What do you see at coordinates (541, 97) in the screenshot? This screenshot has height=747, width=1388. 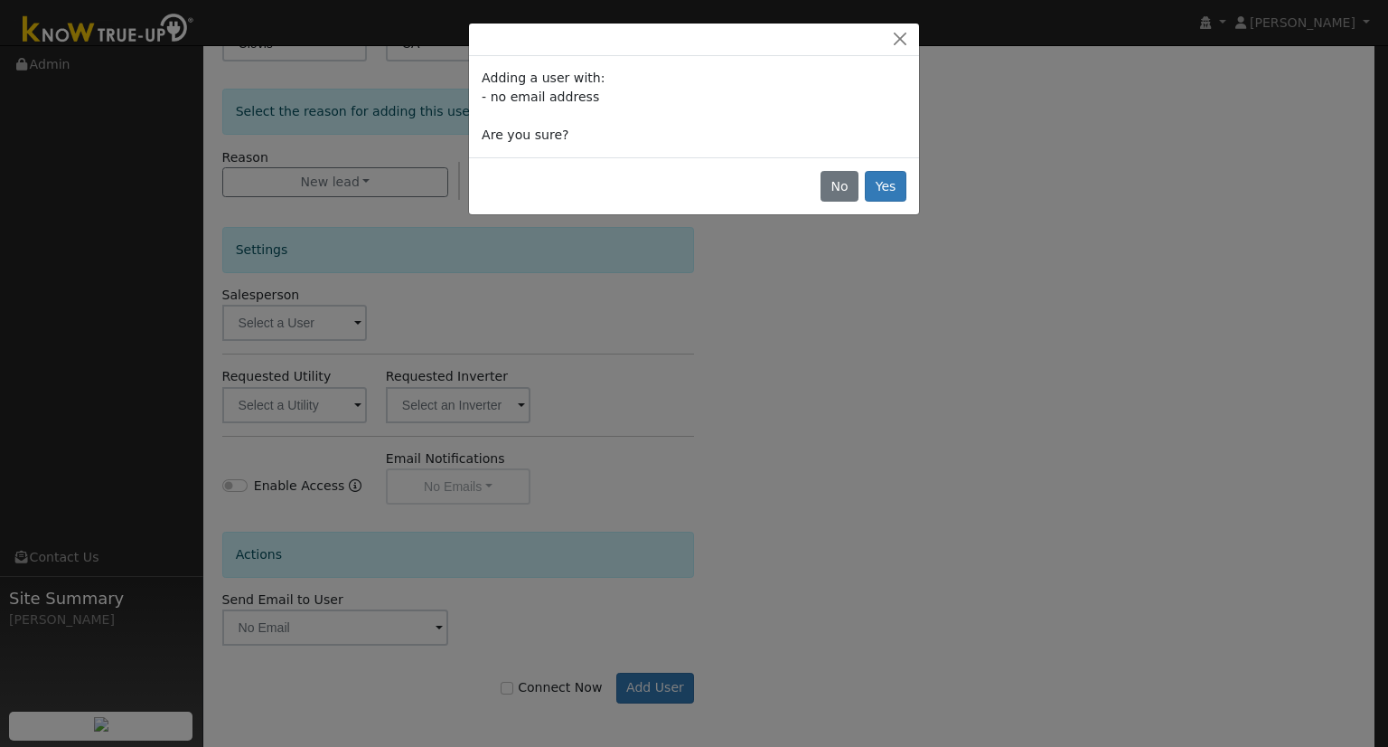 I see `span: - no email address` at bounding box center [541, 97].